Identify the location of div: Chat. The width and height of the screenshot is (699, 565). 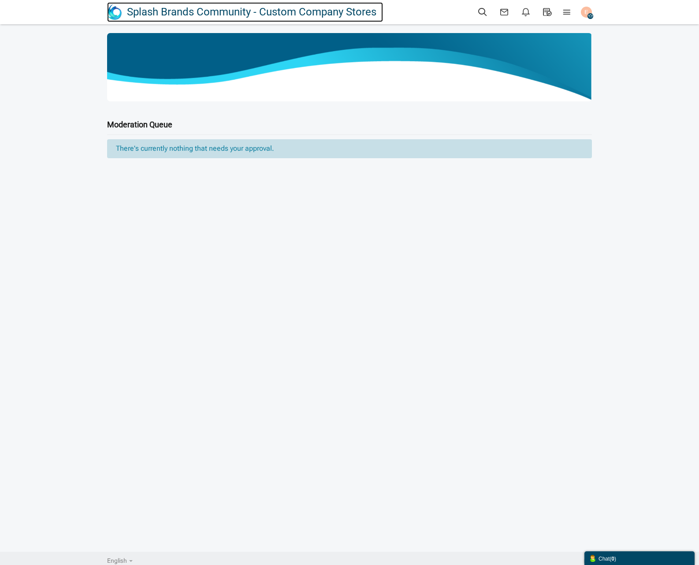
(639, 558).